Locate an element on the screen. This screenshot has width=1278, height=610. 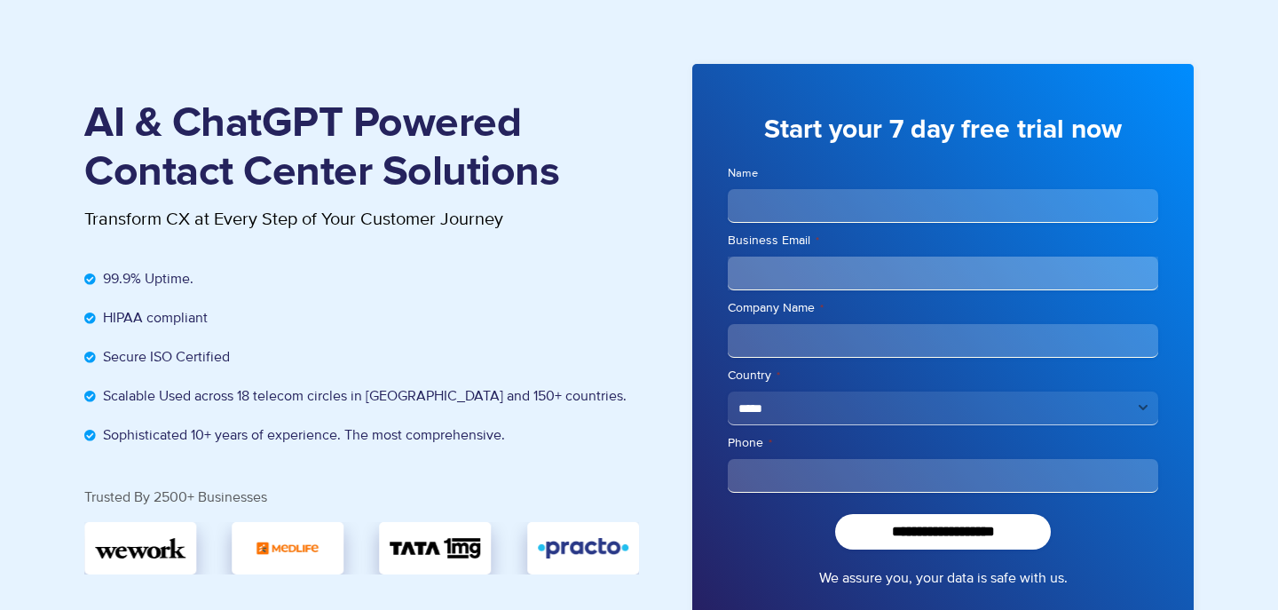
label: Phone is located at coordinates (942, 443).